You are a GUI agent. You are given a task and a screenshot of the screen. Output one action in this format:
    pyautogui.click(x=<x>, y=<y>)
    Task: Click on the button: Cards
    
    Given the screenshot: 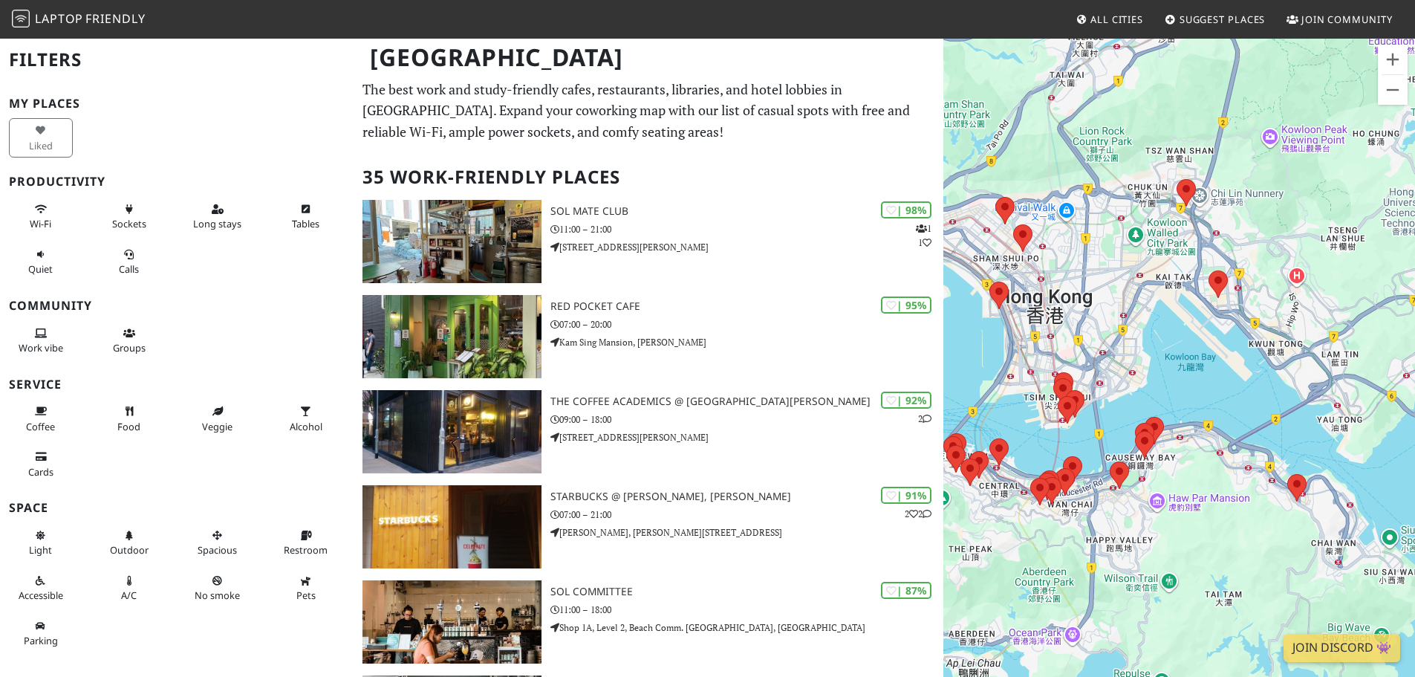 What is the action you would take?
    pyautogui.click(x=41, y=463)
    